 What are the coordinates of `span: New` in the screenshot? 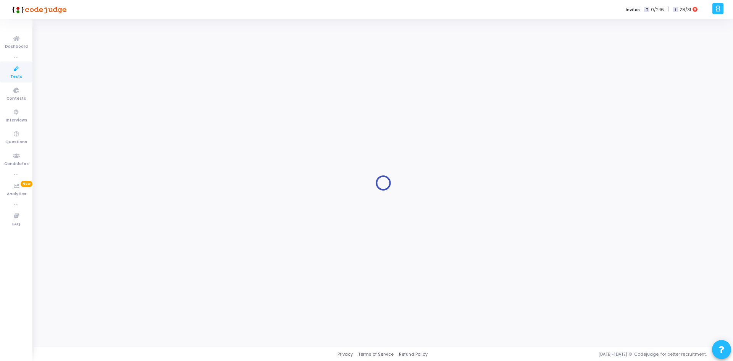 It's located at (26, 184).